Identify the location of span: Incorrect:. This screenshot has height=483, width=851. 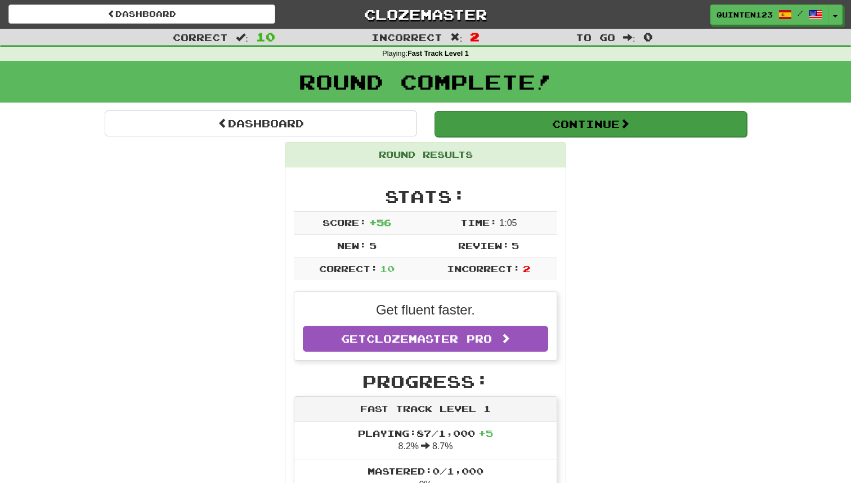
(484, 268).